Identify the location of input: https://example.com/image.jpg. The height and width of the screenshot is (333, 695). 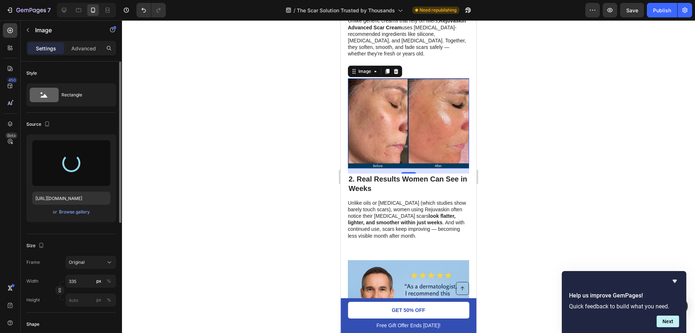
(71, 198).